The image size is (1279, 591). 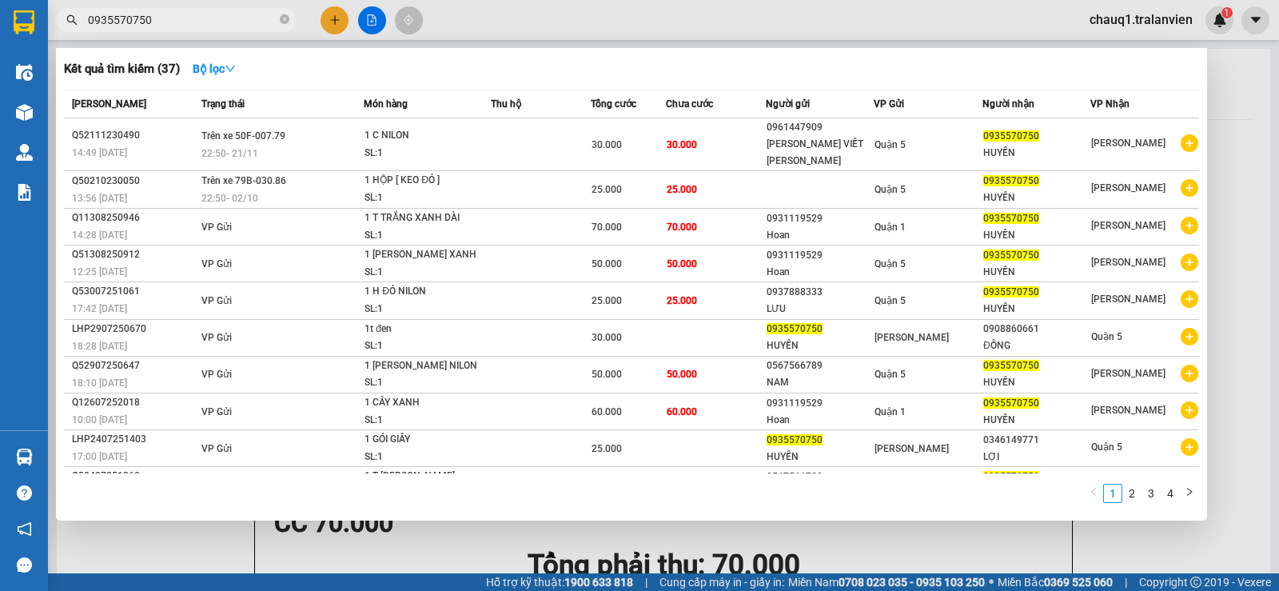 I want to click on a: 4, so click(x=1170, y=493).